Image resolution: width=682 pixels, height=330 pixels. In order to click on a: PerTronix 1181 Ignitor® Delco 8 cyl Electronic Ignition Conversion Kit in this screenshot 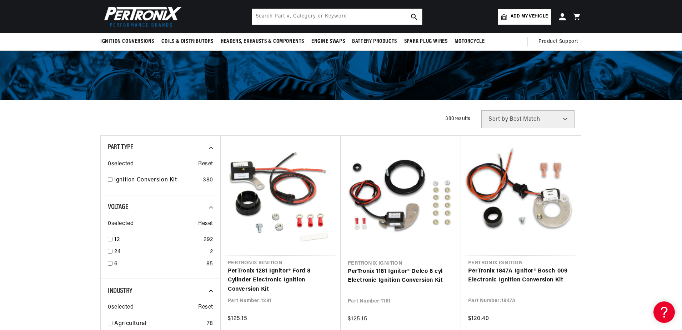, I will do `click(400, 276)`.